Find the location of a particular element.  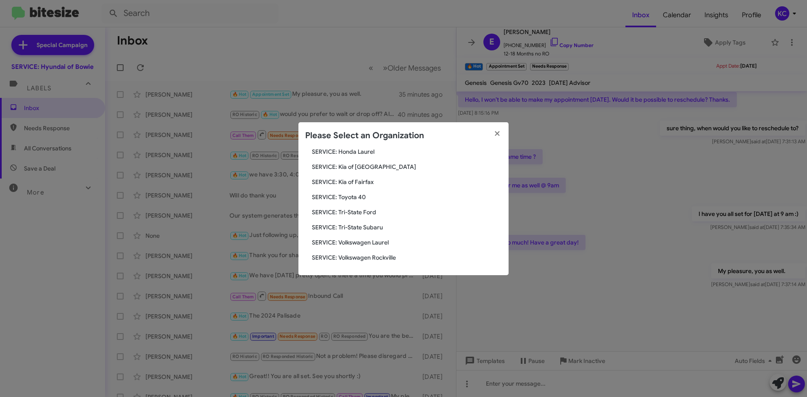

span: SERVICE: Honda Laurel is located at coordinates (407, 152).